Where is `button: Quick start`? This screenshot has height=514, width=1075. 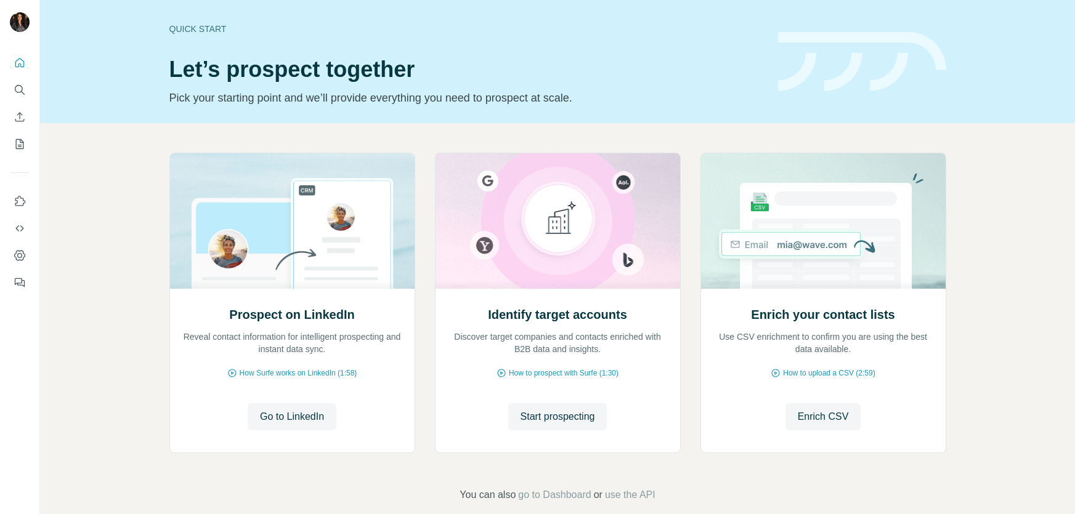 button: Quick start is located at coordinates (20, 63).